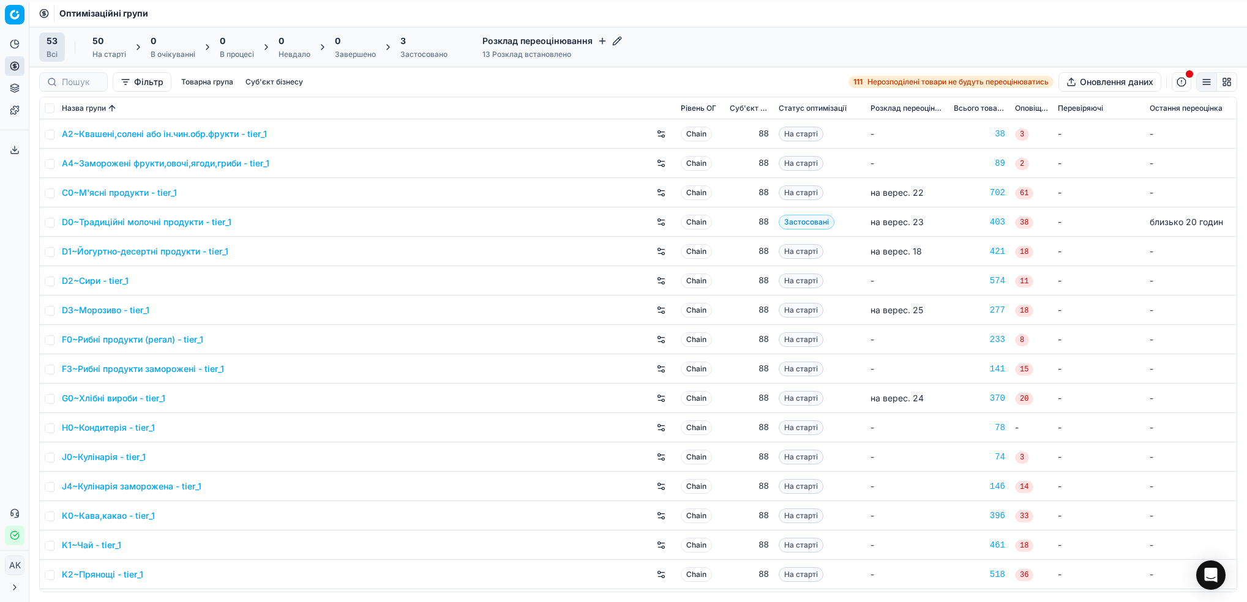 The height and width of the screenshot is (602, 1247). Describe the element at coordinates (98, 41) in the screenshot. I see `span: 50` at that location.